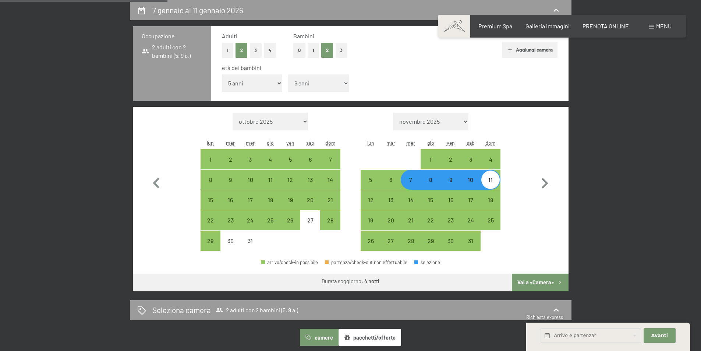 The height and width of the screenshot is (351, 701). What do you see at coordinates (310, 226) in the screenshot?
I see `div: 27` at bounding box center [310, 226].